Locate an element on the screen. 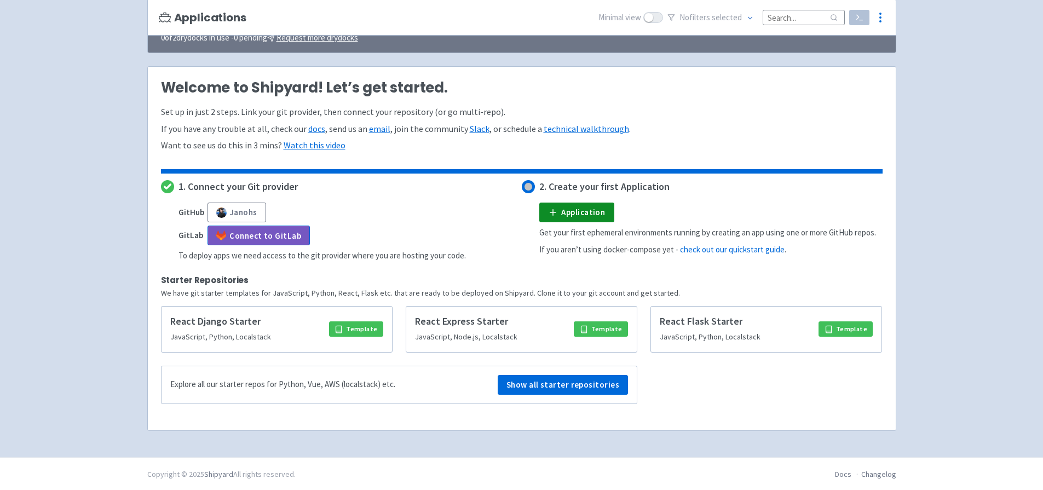  h2: Starter Repositories is located at coordinates (522, 280).